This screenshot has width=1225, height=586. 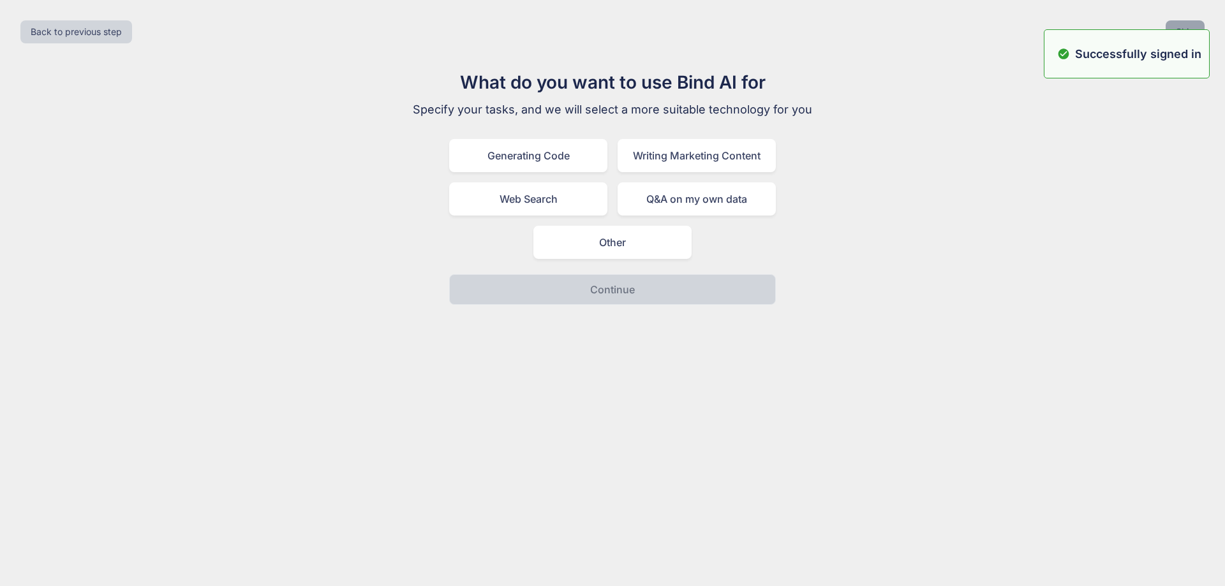 I want to click on div: Other, so click(x=613, y=242).